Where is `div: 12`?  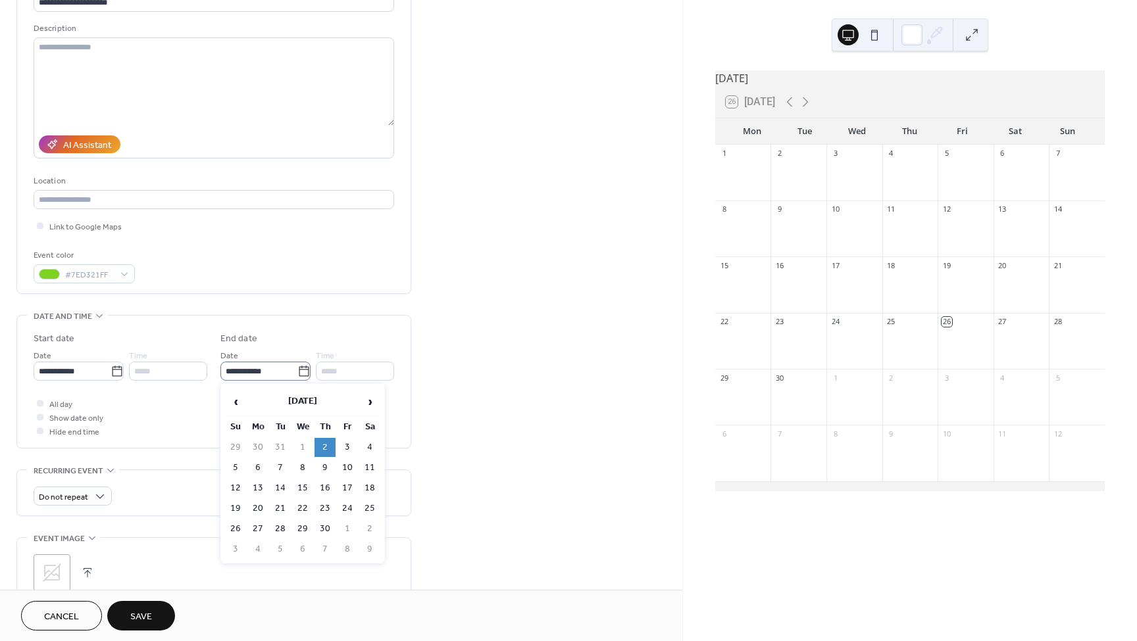
div: 12 is located at coordinates (946, 209).